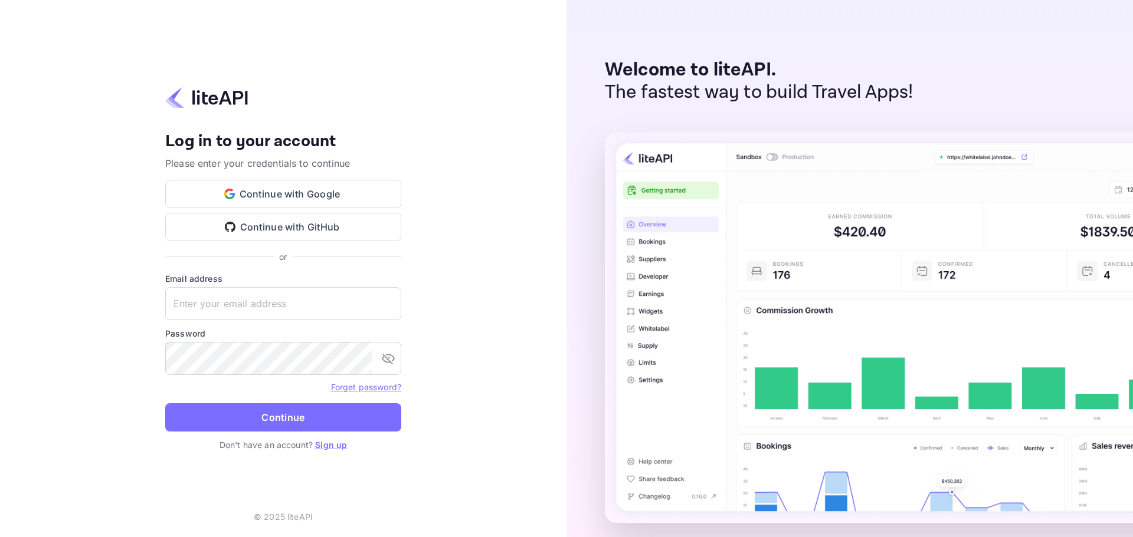  What do you see at coordinates (283, 257) in the screenshot?
I see `p: or` at bounding box center [283, 257].